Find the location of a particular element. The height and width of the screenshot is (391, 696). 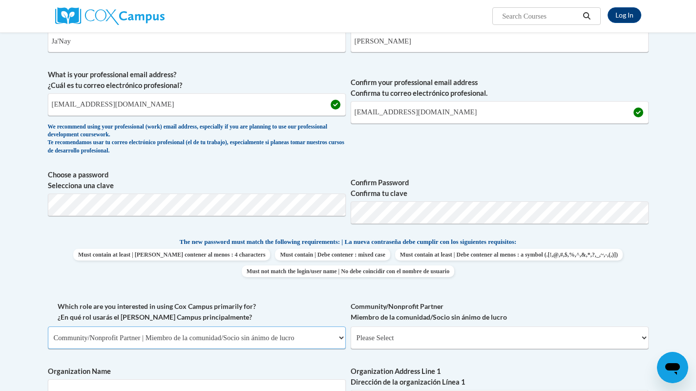

label: Confirm your professional email address Confirma tu correo electrónico profesional. is located at coordinates (500, 88).